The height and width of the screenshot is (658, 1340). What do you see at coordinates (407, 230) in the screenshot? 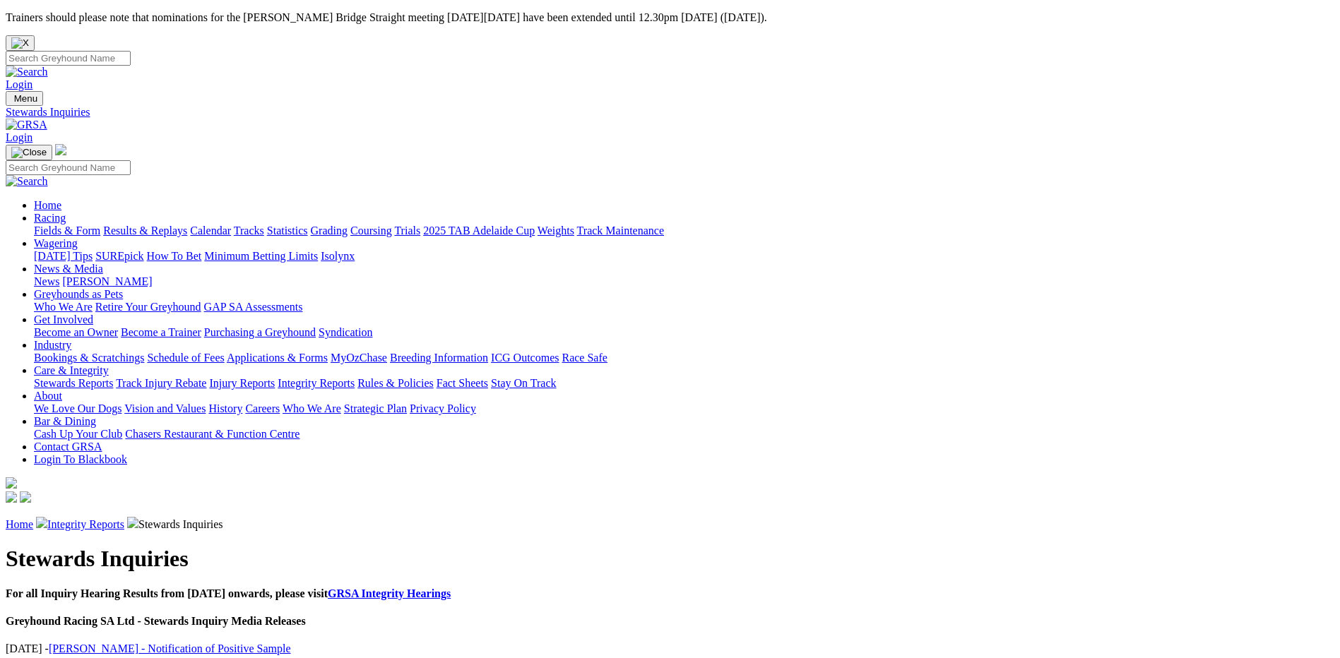
I see `a: Trials` at bounding box center [407, 230].